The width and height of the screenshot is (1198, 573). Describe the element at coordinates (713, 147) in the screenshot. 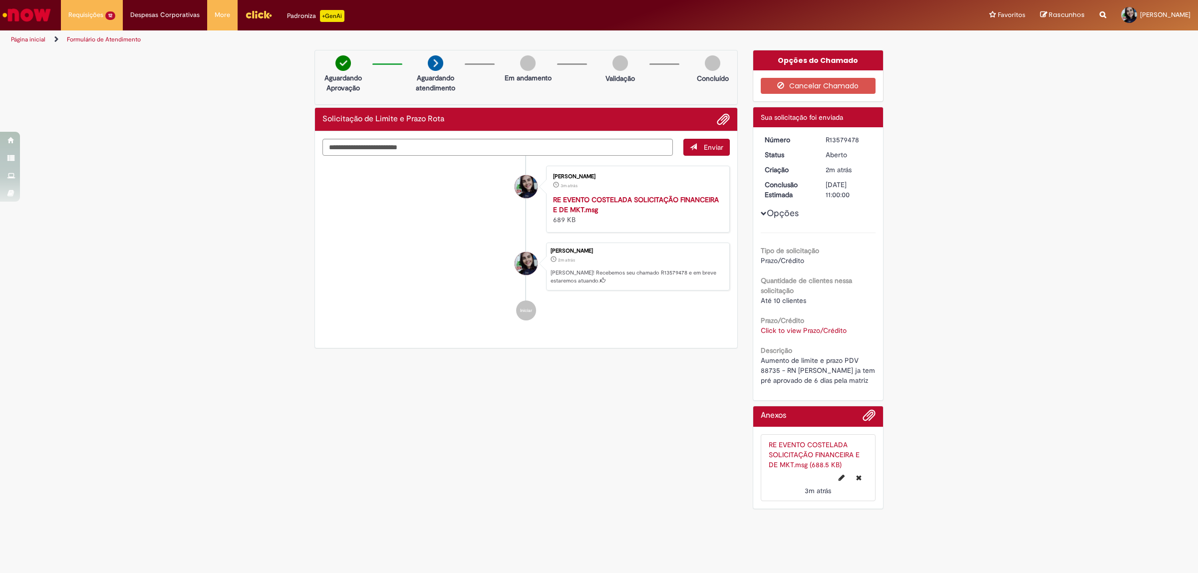

I see `span: Enviar` at that location.